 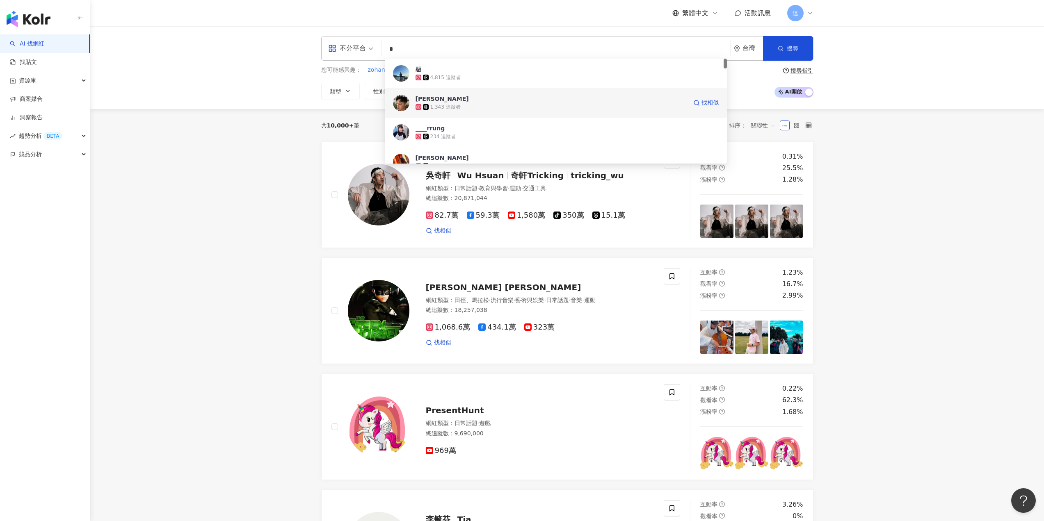 I want to click on button: zohansalon, so click(x=384, y=70).